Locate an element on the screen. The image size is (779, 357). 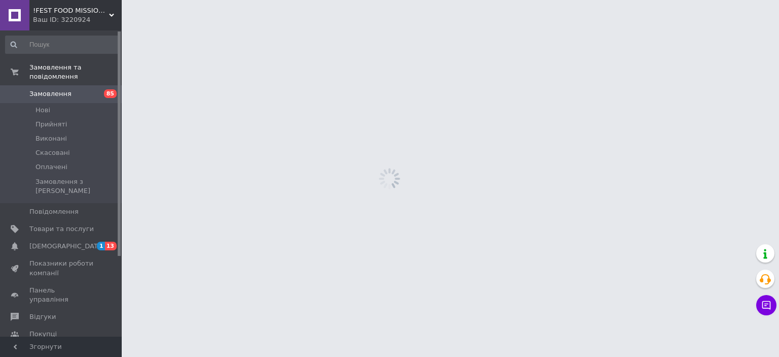
span: Виконані is located at coordinates (51, 139).